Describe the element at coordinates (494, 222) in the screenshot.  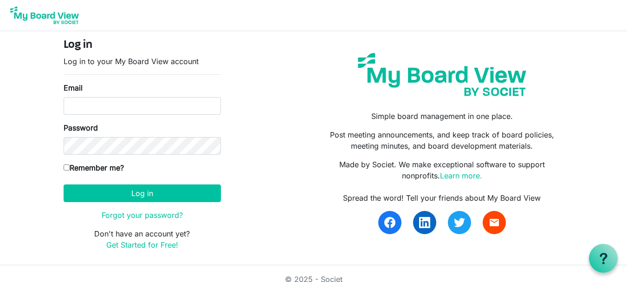
I see `span: email` at that location.